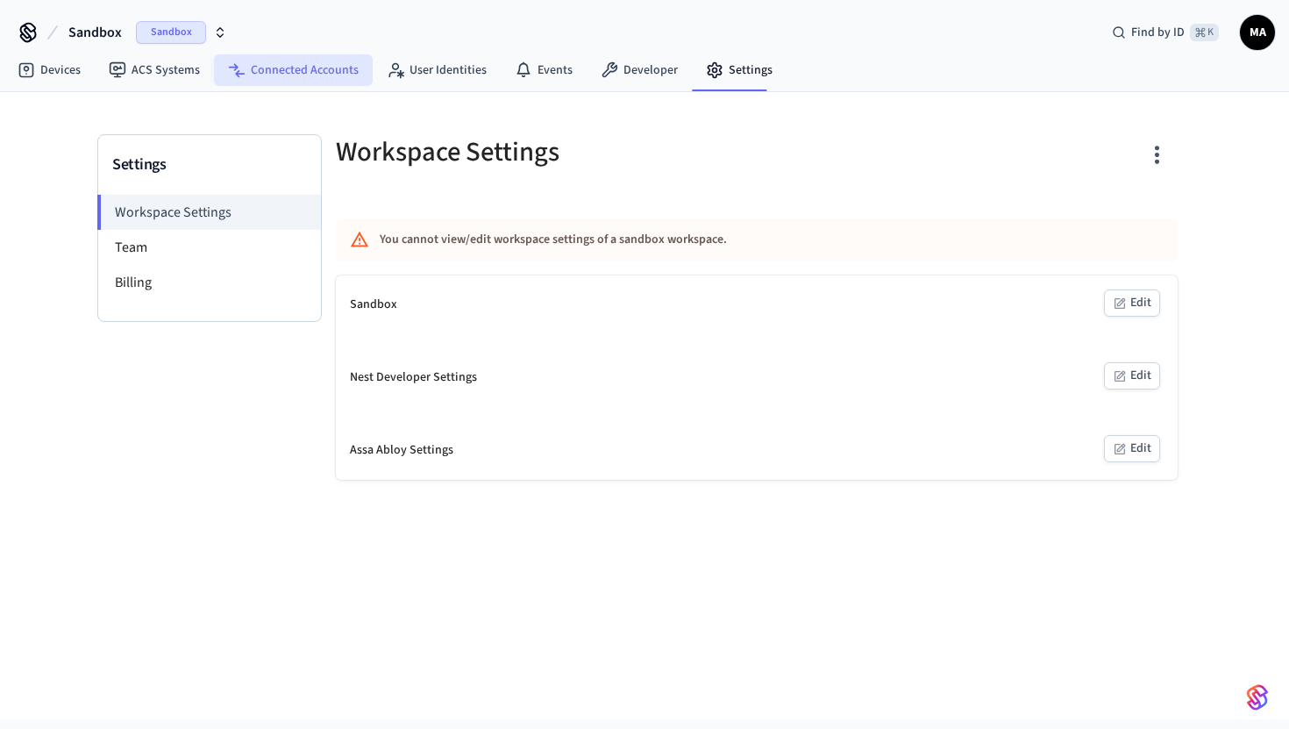  I want to click on li: Billing, so click(210, 282).